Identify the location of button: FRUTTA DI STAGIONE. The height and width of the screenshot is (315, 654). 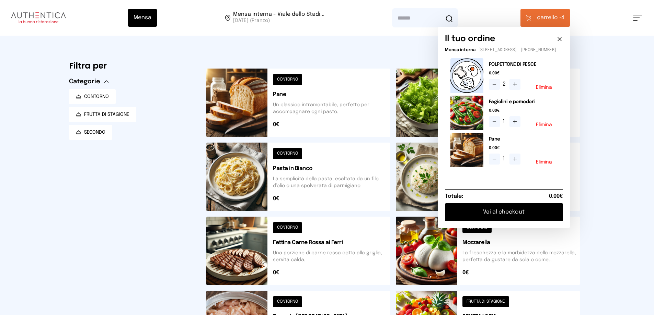
(103, 115).